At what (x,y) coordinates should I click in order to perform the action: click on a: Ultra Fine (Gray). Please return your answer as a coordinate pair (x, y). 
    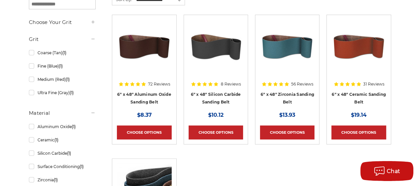
    Looking at the image, I should click on (62, 92).